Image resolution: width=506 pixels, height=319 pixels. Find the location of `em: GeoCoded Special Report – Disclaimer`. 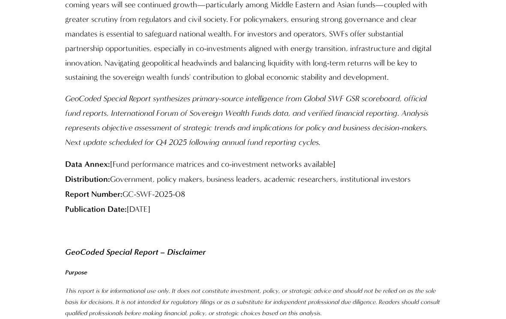

em: GeoCoded Special Report – Disclaimer is located at coordinates (135, 251).